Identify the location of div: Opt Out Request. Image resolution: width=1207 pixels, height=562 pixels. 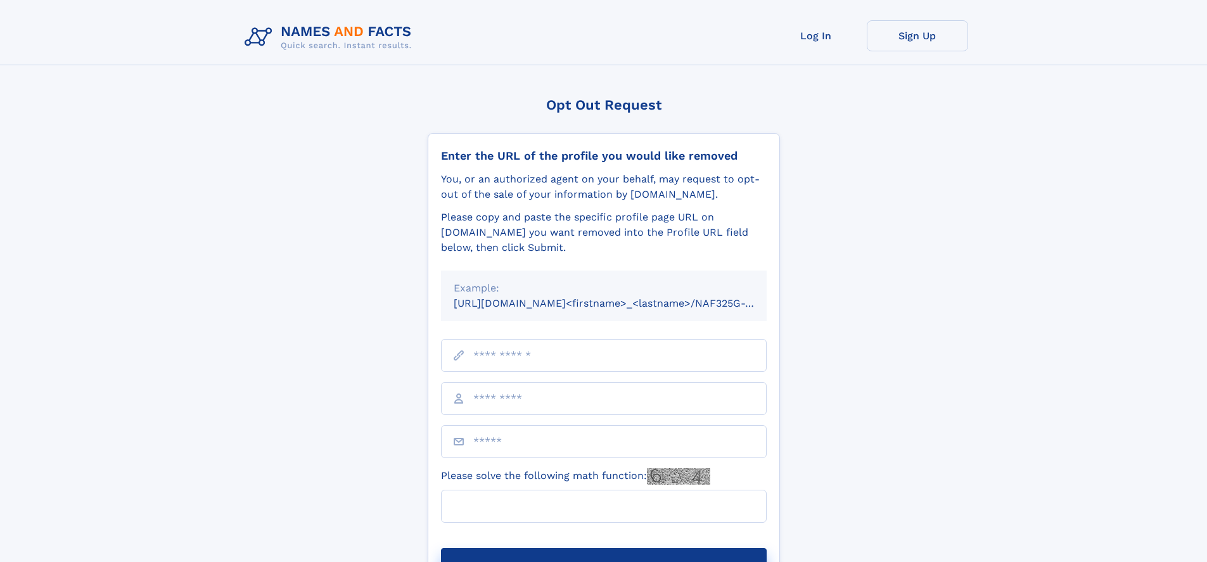
(604, 105).